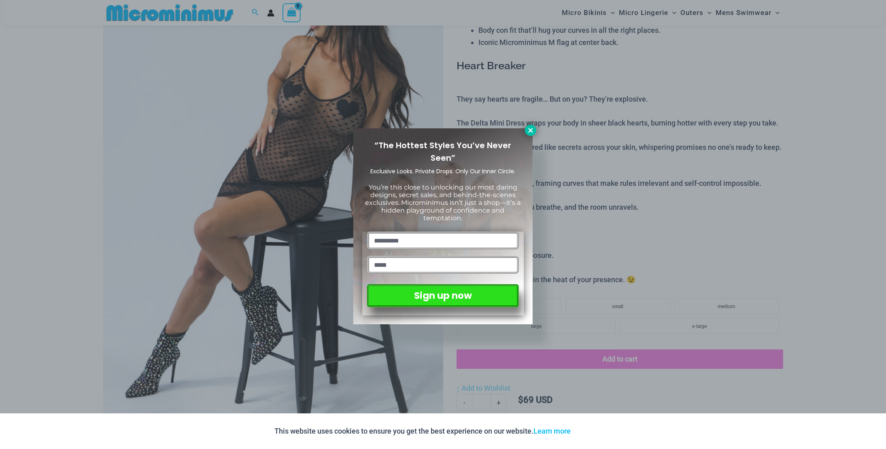 The image size is (886, 449). I want to click on span: “The Hottest Styles You’ve Never Seen”, so click(443, 151).